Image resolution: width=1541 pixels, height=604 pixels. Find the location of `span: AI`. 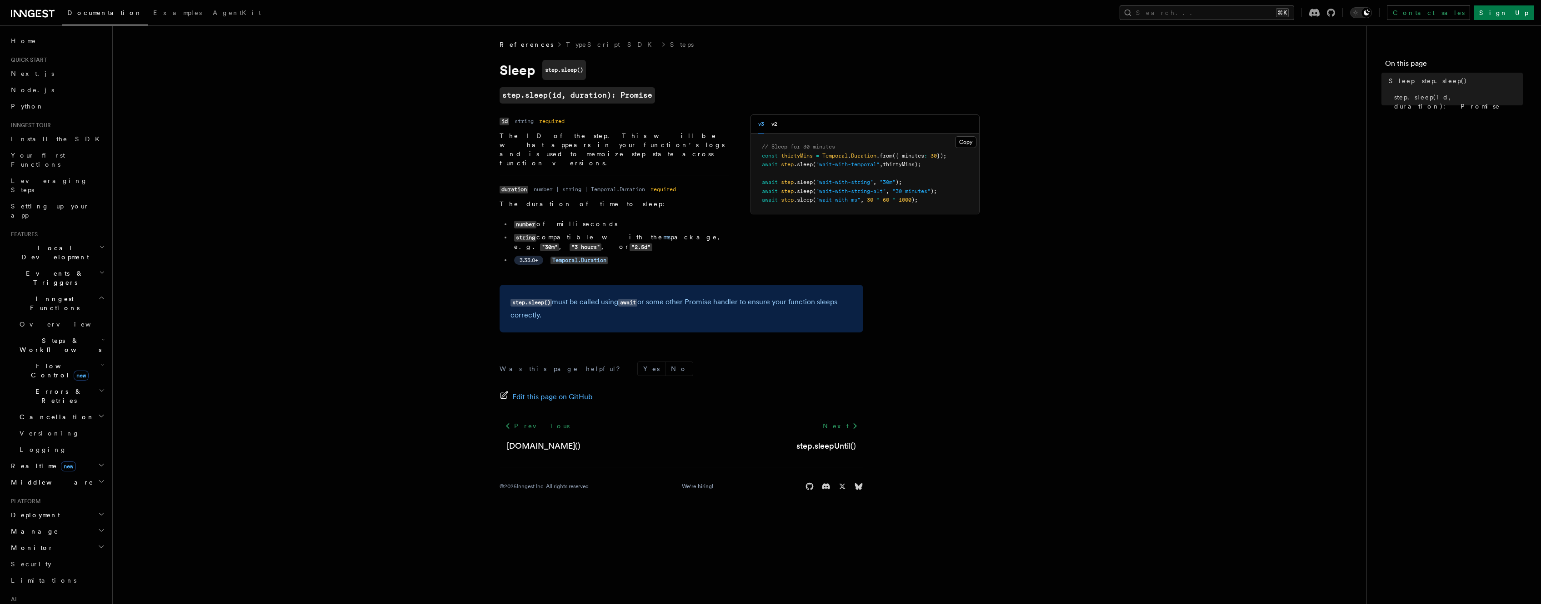

span: AI is located at coordinates (12, 600).